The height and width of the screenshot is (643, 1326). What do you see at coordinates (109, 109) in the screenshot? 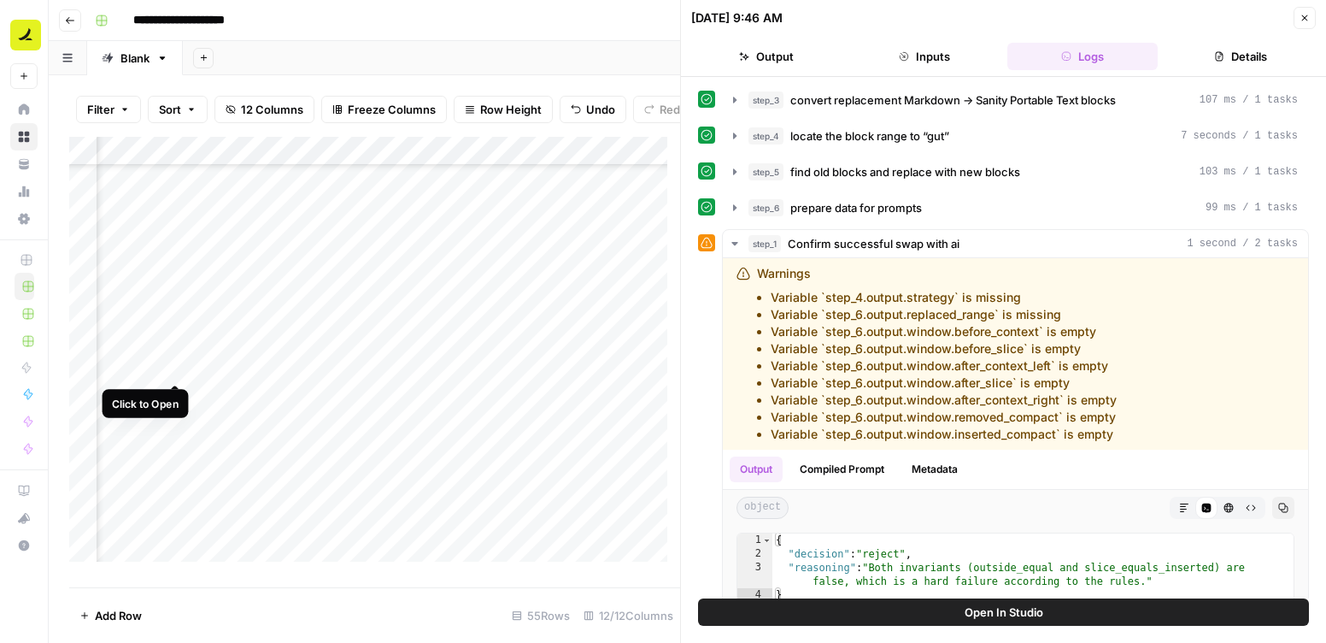
I see `button: Filter` at bounding box center [109, 109].